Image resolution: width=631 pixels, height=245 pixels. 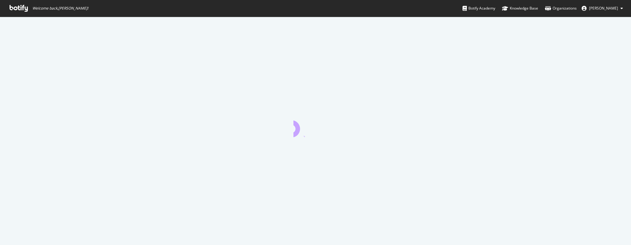 What do you see at coordinates (316, 126) in the screenshot?
I see `div: animation` at bounding box center [316, 126].